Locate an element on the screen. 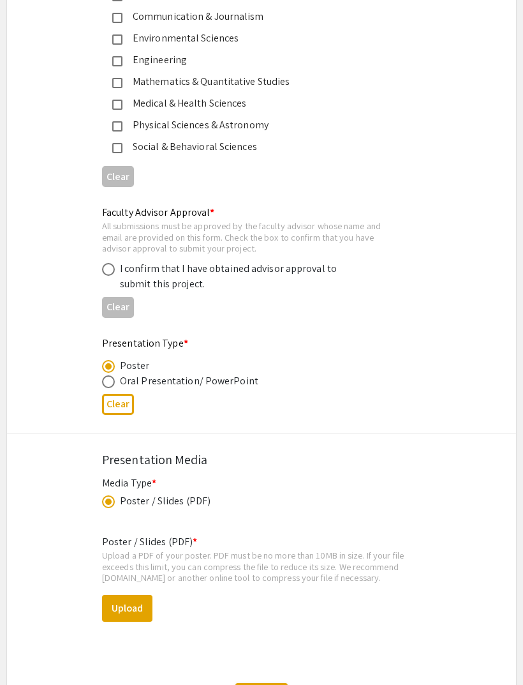 The width and height of the screenshot is (523, 685). div: I confirm that I have obtained advisor approval to submit this project. is located at coordinates (232, 277).